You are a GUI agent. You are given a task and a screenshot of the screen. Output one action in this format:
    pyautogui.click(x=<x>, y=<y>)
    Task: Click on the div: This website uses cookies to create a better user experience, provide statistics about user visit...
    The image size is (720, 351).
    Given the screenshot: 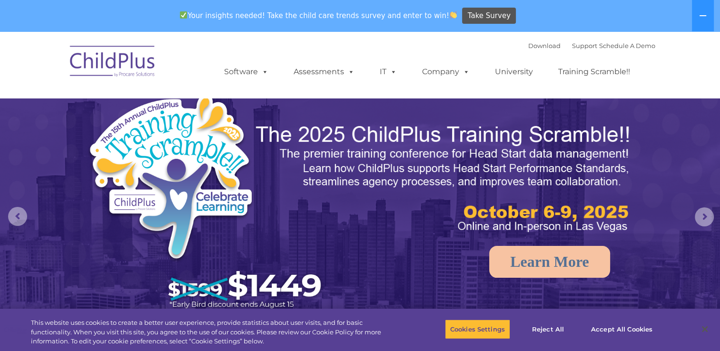 What is the action you would take?
    pyautogui.click(x=213, y=332)
    